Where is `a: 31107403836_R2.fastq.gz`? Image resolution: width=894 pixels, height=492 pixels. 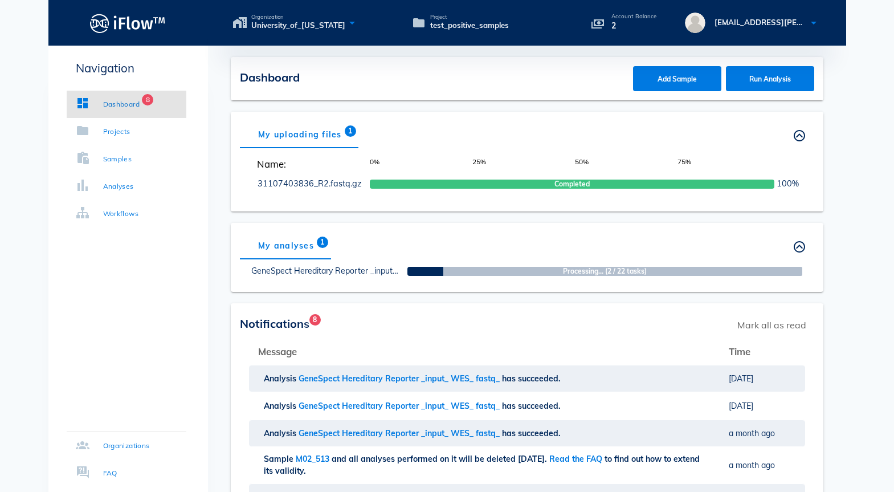 a: 31107403836_R2.fastq.gz is located at coordinates (309, 183).